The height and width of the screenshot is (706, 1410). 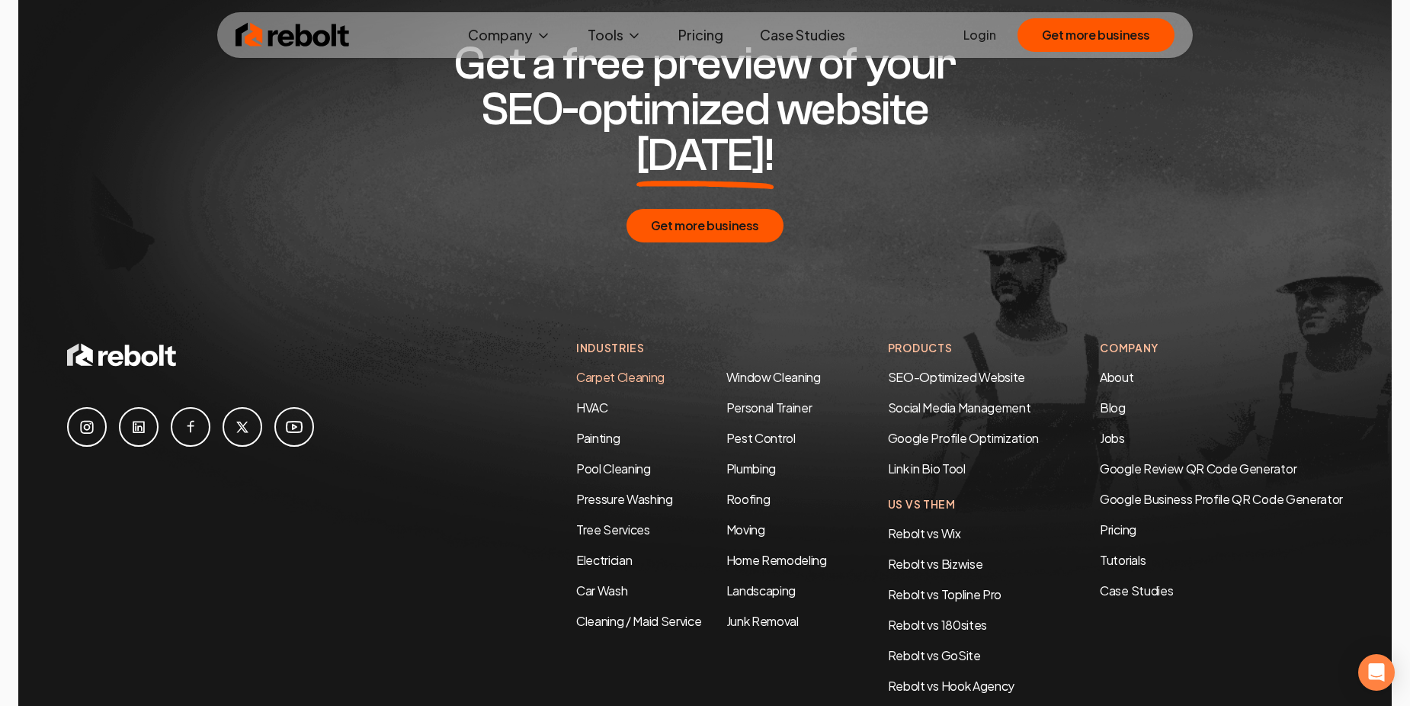 What do you see at coordinates (1377, 672) in the screenshot?
I see `div: Open Intercom Messenger` at bounding box center [1377, 672].